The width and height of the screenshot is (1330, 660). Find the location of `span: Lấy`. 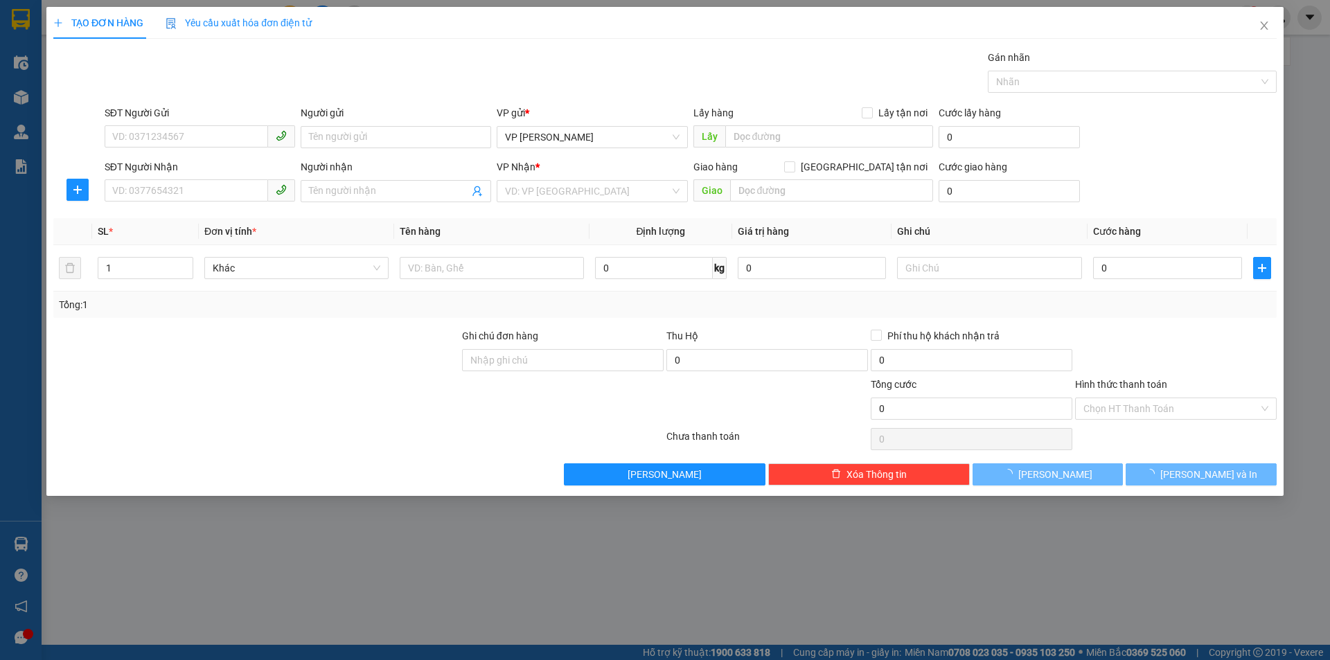

span: Lấy is located at coordinates (709, 136).